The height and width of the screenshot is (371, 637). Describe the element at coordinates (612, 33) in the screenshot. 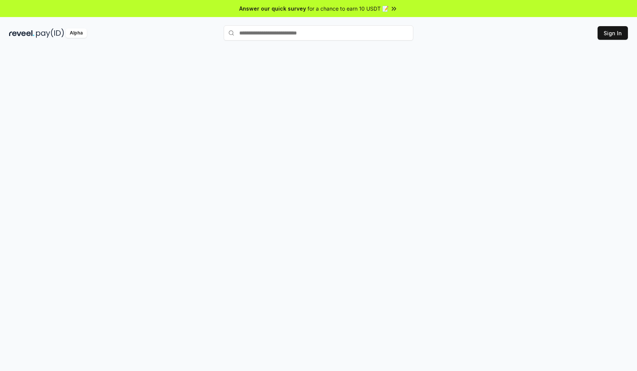

I see `button: Sign In` at that location.